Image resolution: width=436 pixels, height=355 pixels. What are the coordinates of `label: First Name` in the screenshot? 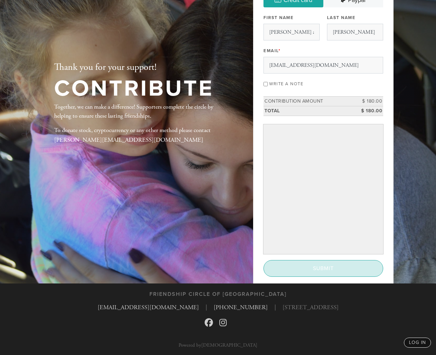 It's located at (279, 18).